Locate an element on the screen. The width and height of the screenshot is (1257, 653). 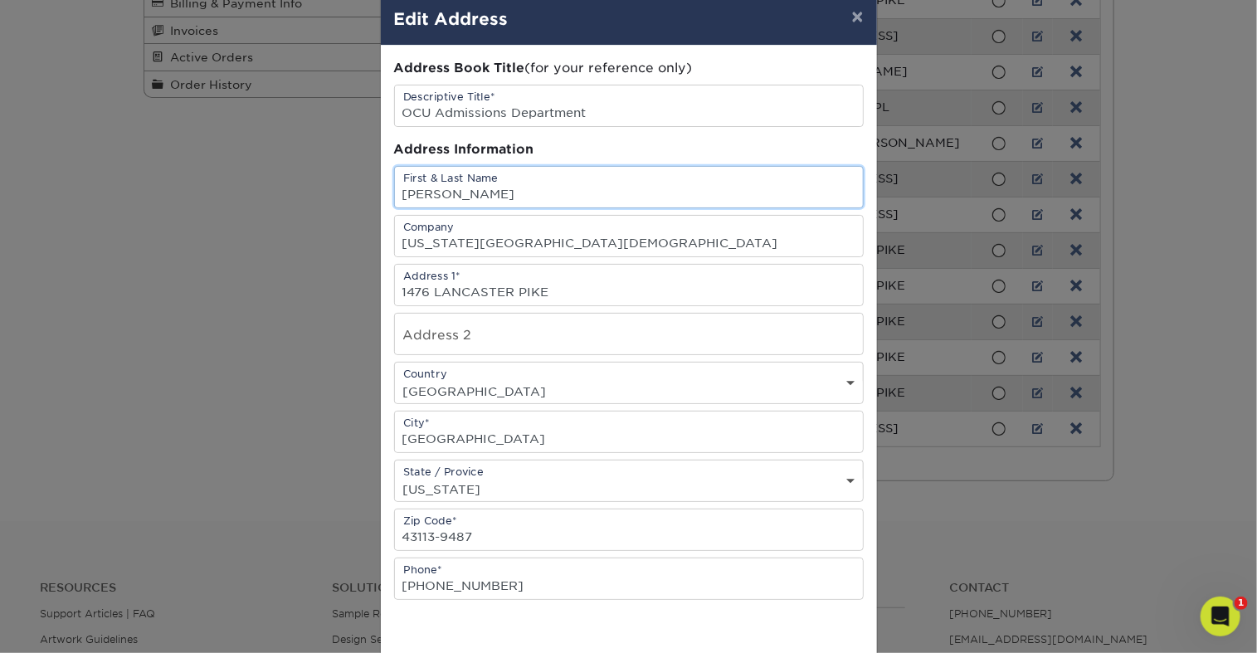
div: Address Information is located at coordinates (629, 149).